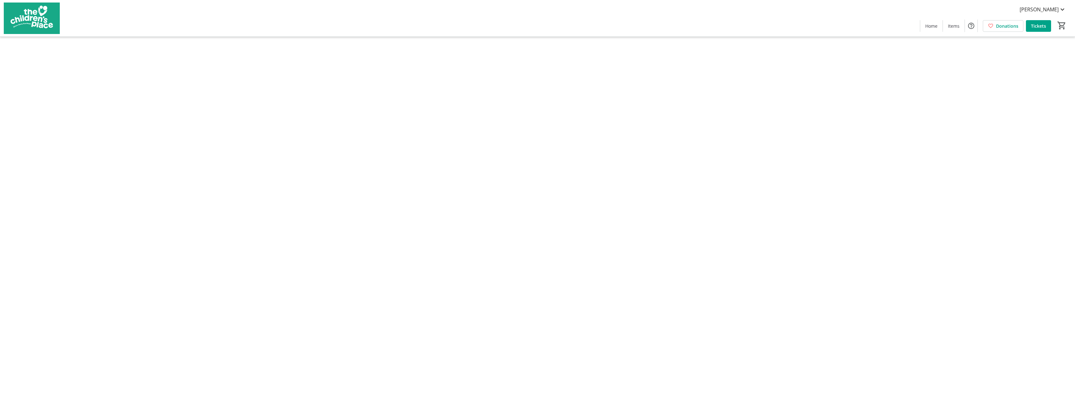 This screenshot has height=409, width=1075. I want to click on span: Items, so click(954, 26).